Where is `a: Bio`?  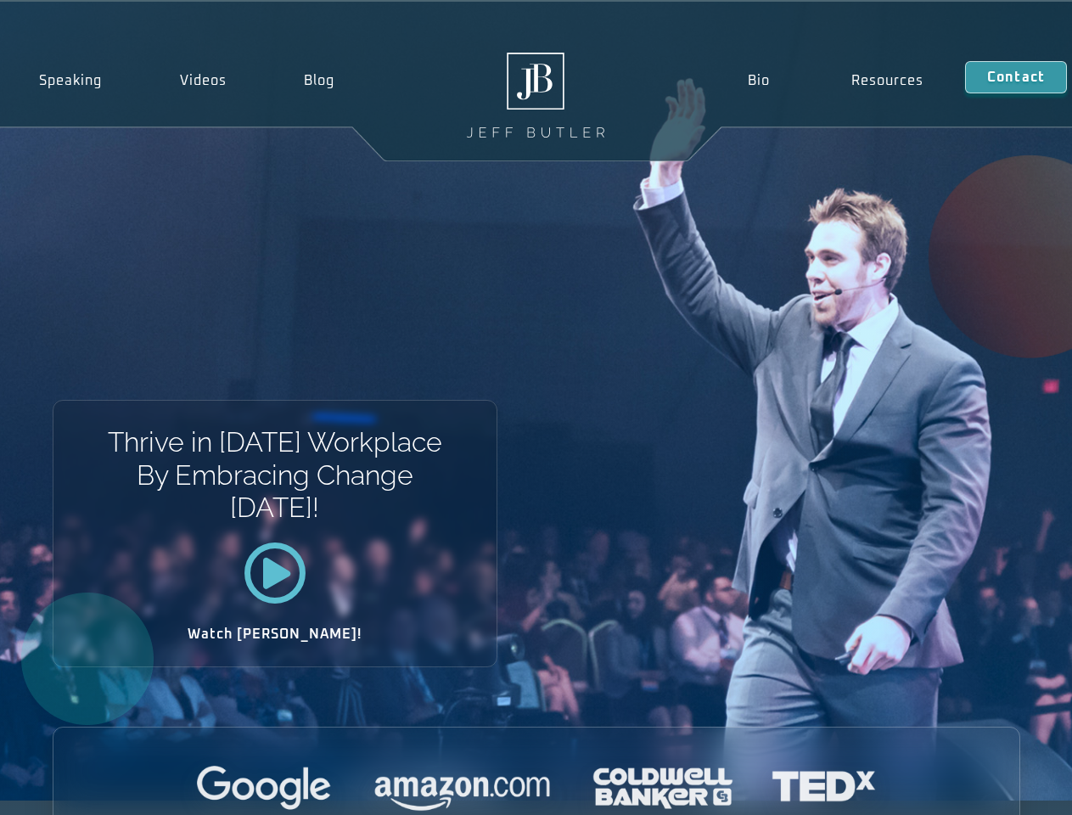
a: Bio is located at coordinates (758, 81).